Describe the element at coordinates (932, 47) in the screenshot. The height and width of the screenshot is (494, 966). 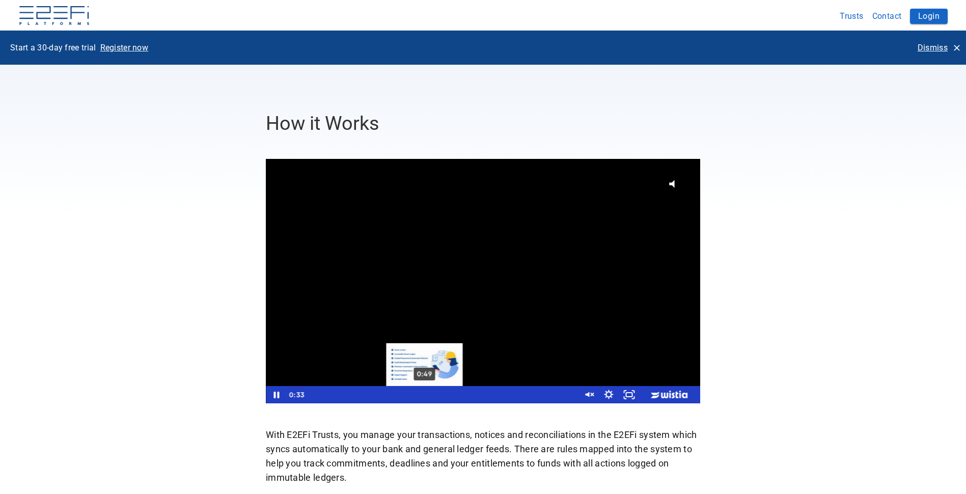
I see `p: Dismiss` at that location.